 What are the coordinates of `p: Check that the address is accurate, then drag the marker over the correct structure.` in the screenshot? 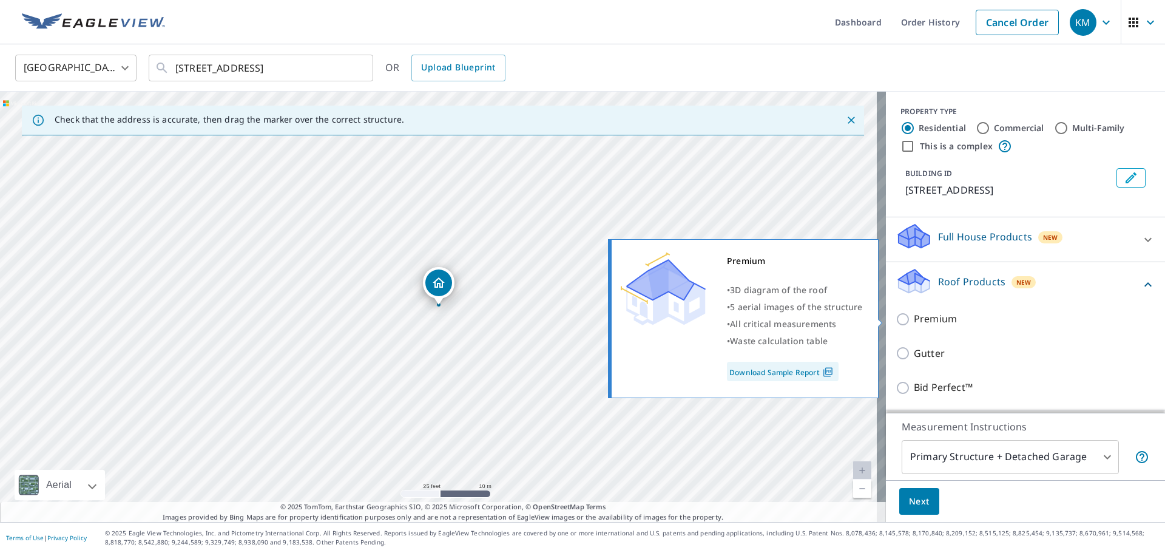 It's located at (229, 120).